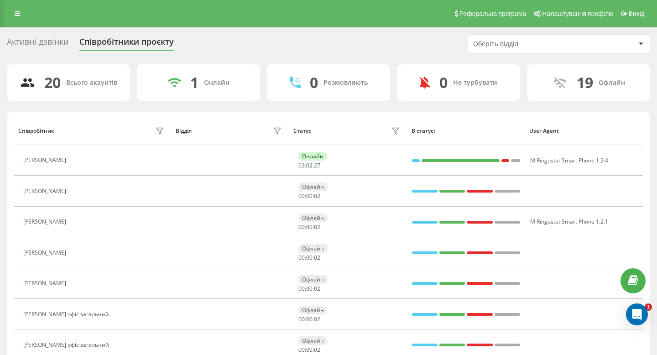 The width and height of the screenshot is (657, 355). What do you see at coordinates (52, 83) in the screenshot?
I see `div: 20` at bounding box center [52, 83].